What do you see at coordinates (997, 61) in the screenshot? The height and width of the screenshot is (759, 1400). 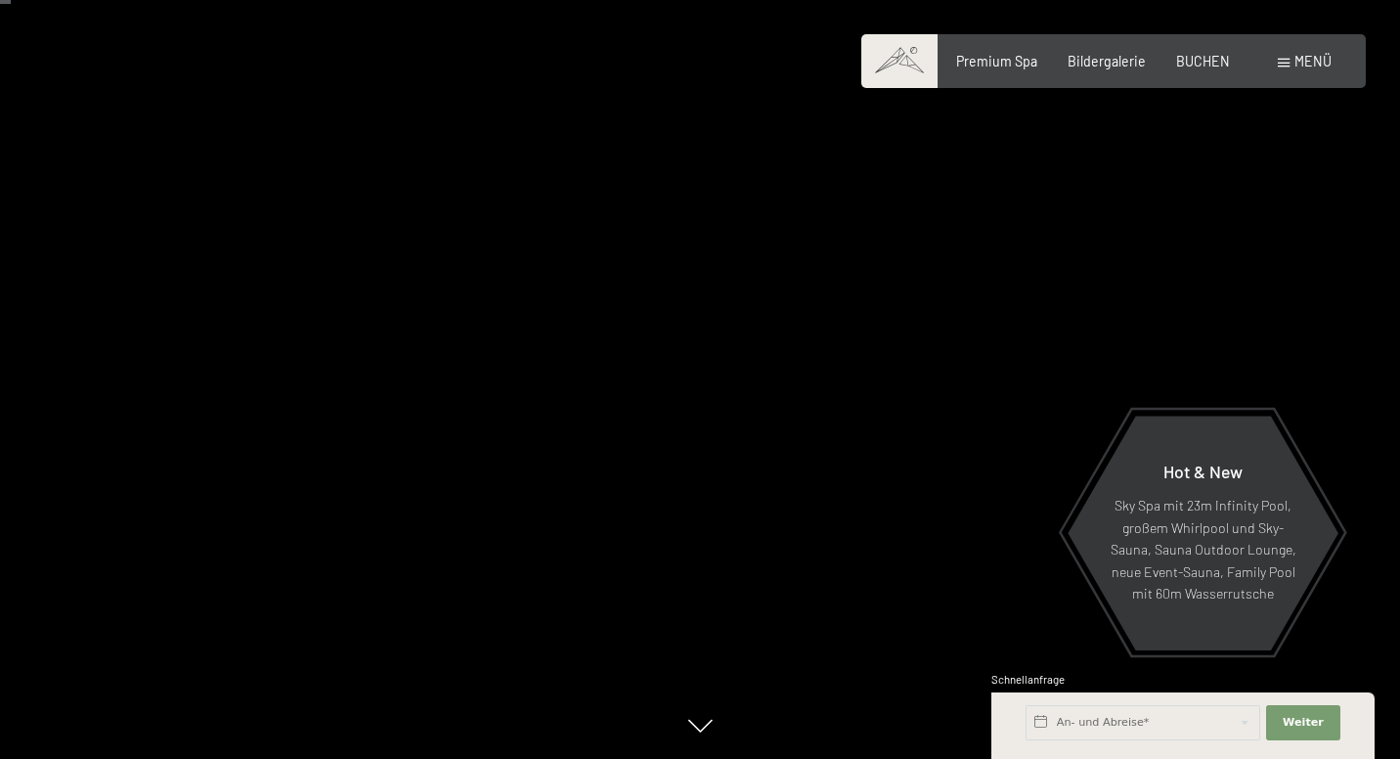 I see `span: Premium Spa` at bounding box center [997, 61].